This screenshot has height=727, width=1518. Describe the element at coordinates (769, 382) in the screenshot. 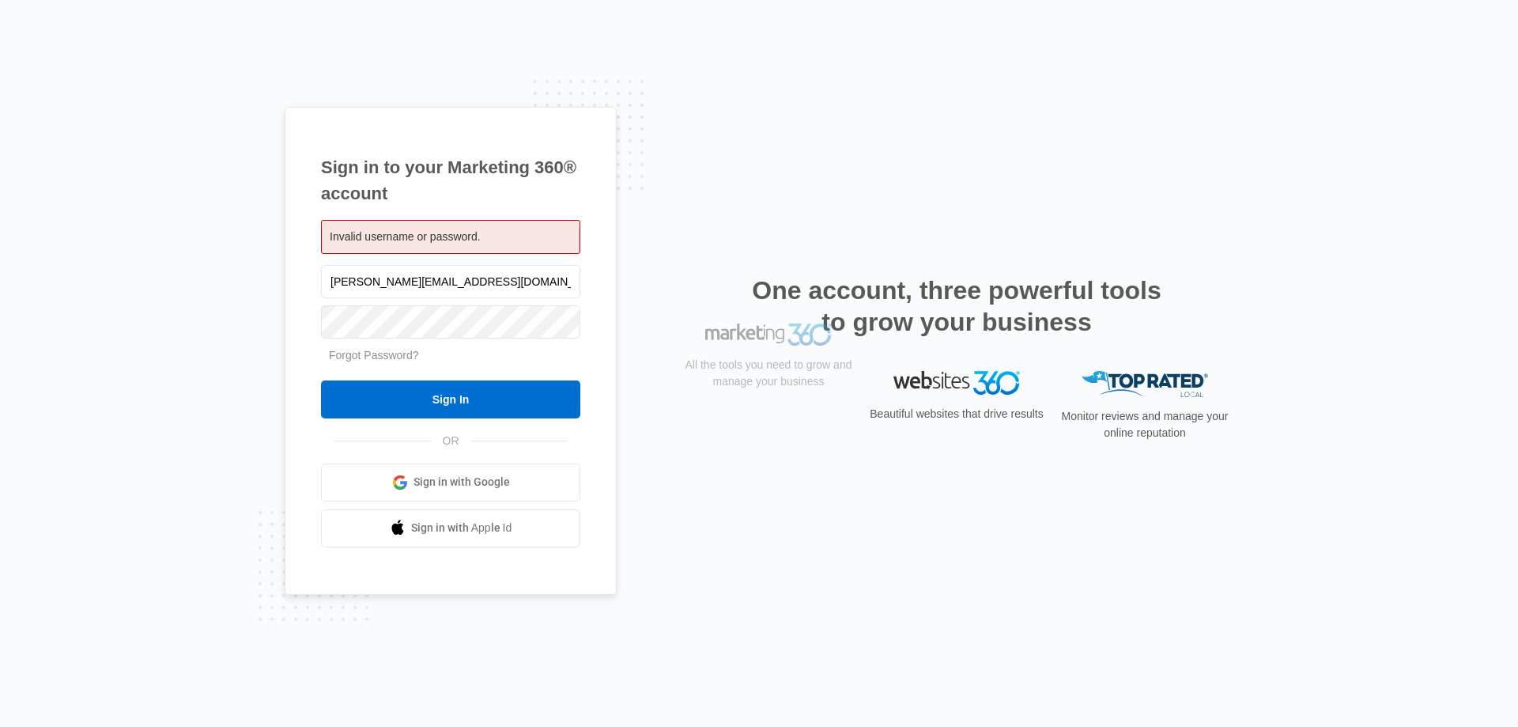

I see `img: Marketing 360` at that location.